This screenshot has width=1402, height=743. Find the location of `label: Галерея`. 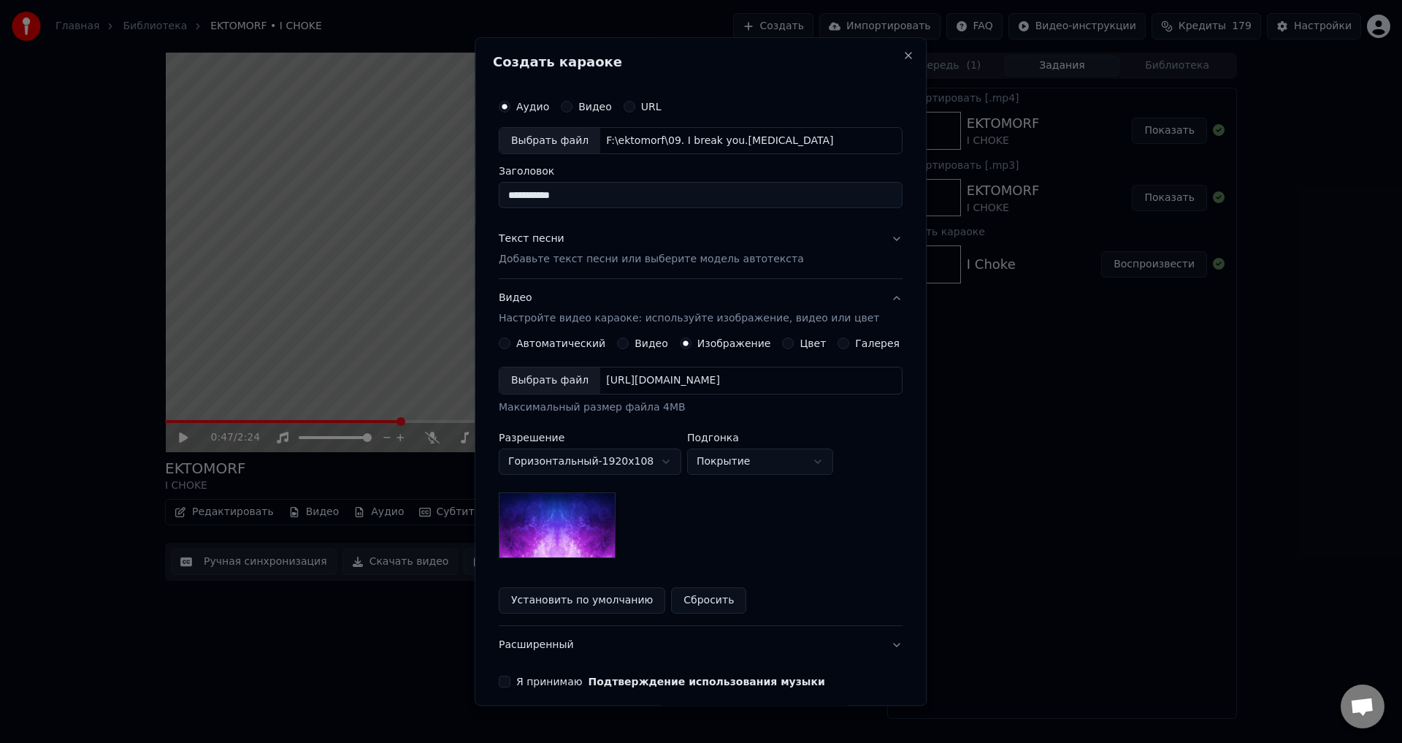

label: Галерея is located at coordinates (878, 344).